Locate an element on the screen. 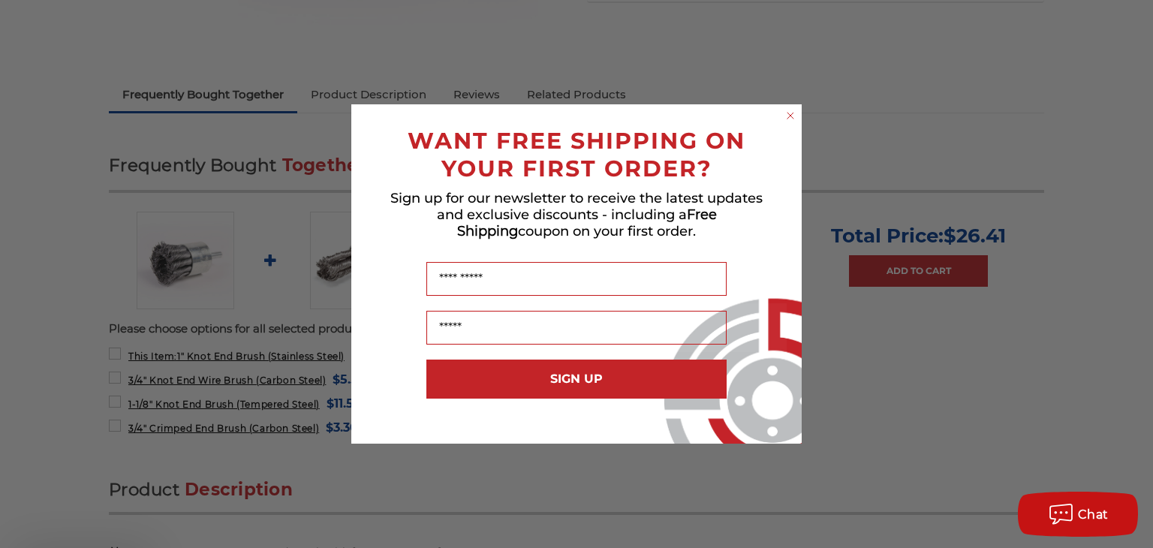 The width and height of the screenshot is (1153, 548). span: Sign up for our newsletter to receive the latest updates and exclusive discounts - including a co... is located at coordinates (577, 215).